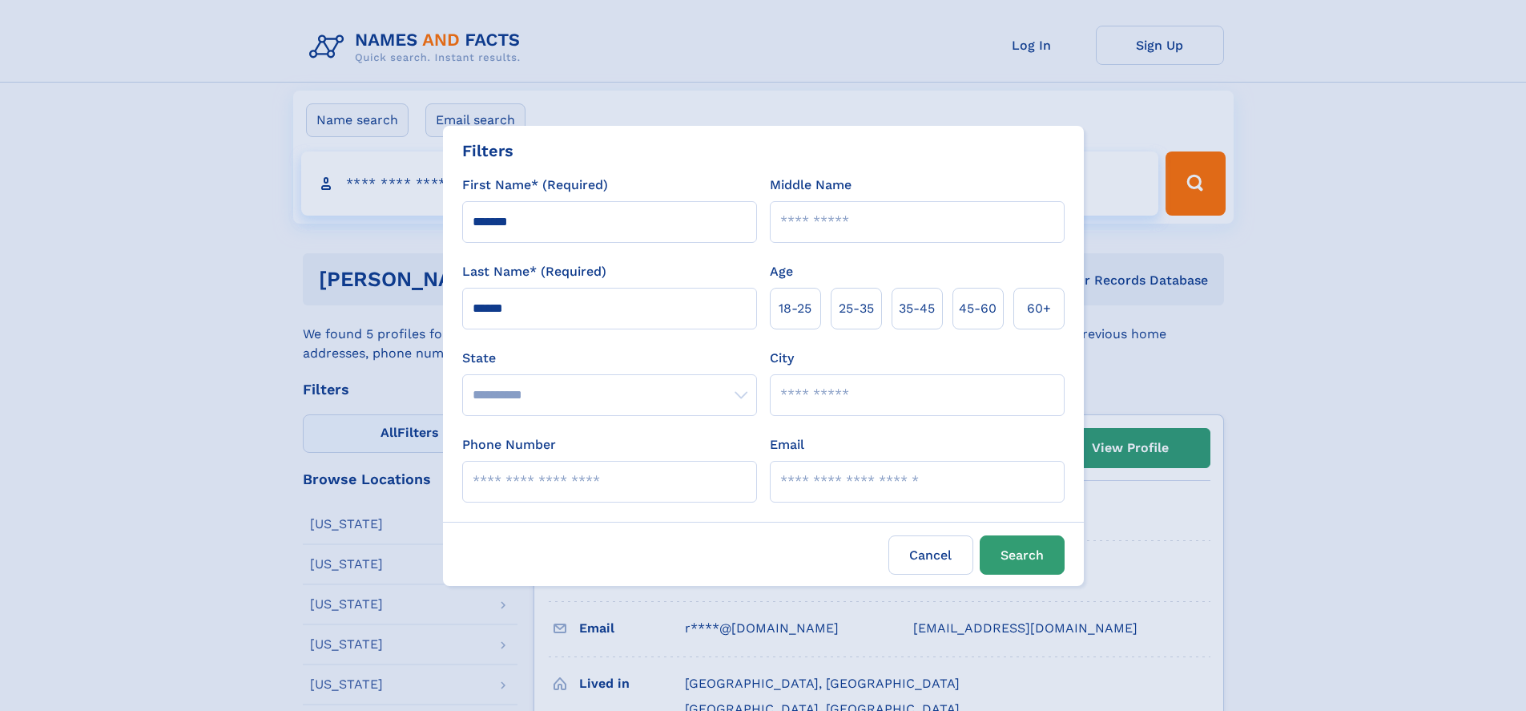 The height and width of the screenshot is (711, 1526). What do you see at coordinates (781, 272) in the screenshot?
I see `label: Age` at bounding box center [781, 272].